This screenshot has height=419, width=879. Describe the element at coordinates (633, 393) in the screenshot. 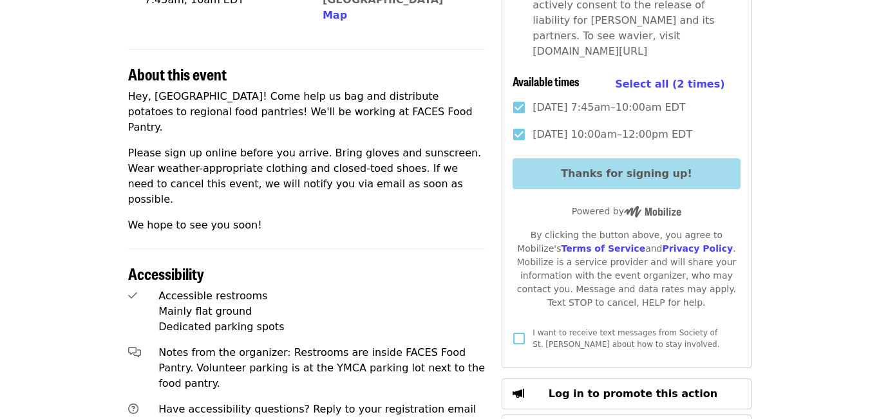

I see `span: Log in to promote this action` at that location.